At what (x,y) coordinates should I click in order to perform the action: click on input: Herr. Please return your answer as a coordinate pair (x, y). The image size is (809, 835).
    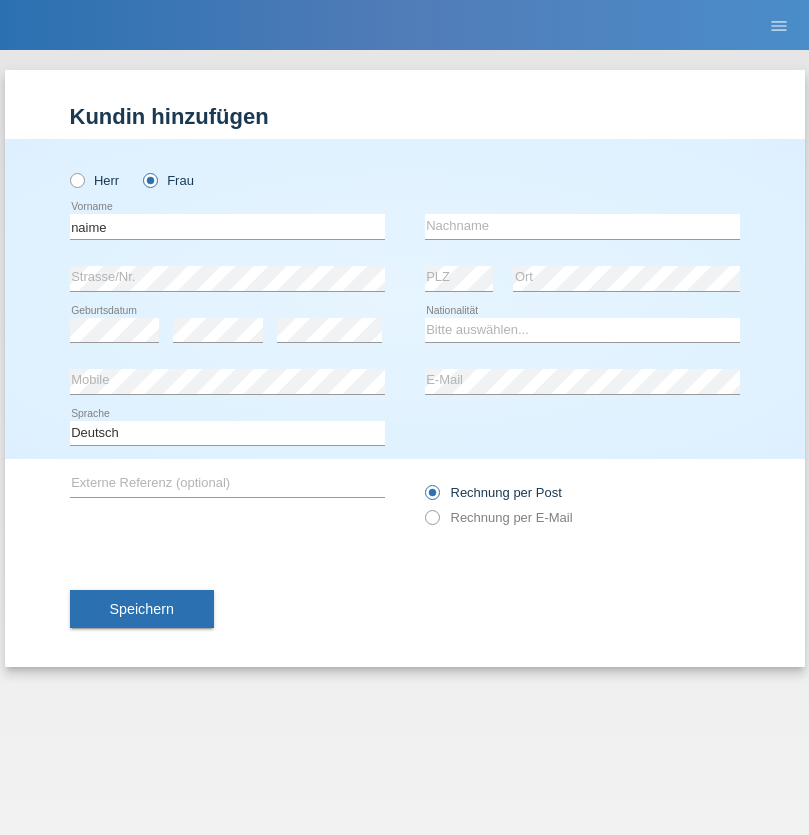
    Looking at the image, I should click on (76, 179).